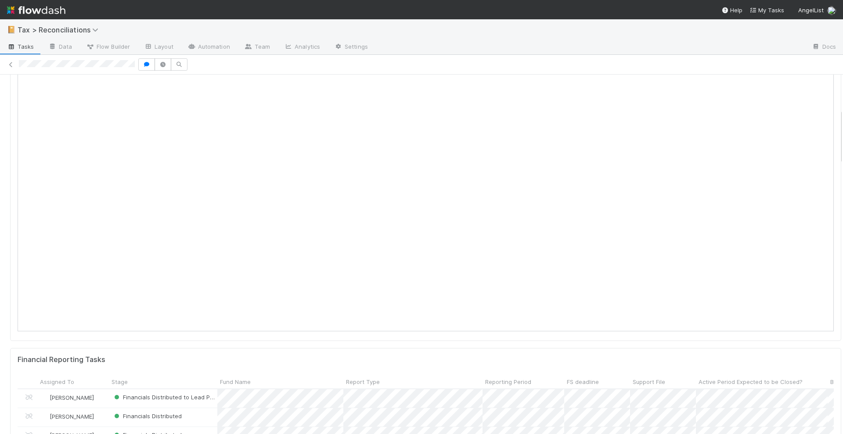 The image size is (843, 434). Describe the element at coordinates (351, 47) in the screenshot. I see `a: Settings` at that location.